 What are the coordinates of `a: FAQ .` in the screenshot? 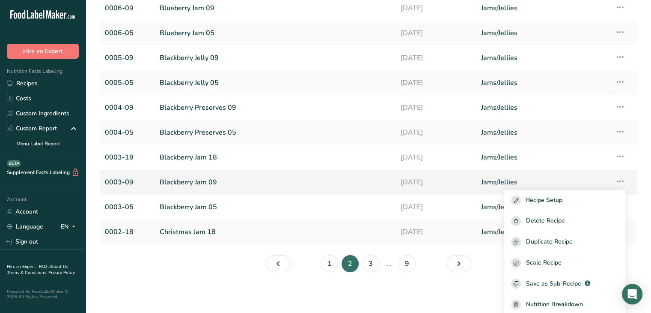 It's located at (44, 266).